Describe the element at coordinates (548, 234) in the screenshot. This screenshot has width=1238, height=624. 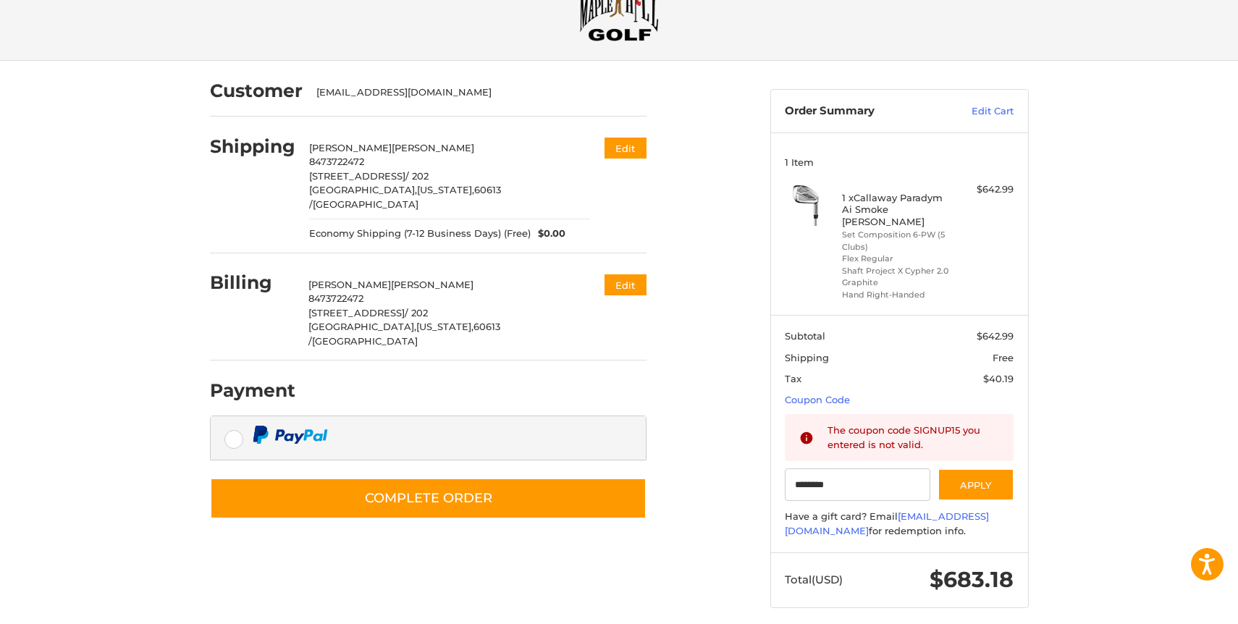
I see `span: $0.00` at that location.